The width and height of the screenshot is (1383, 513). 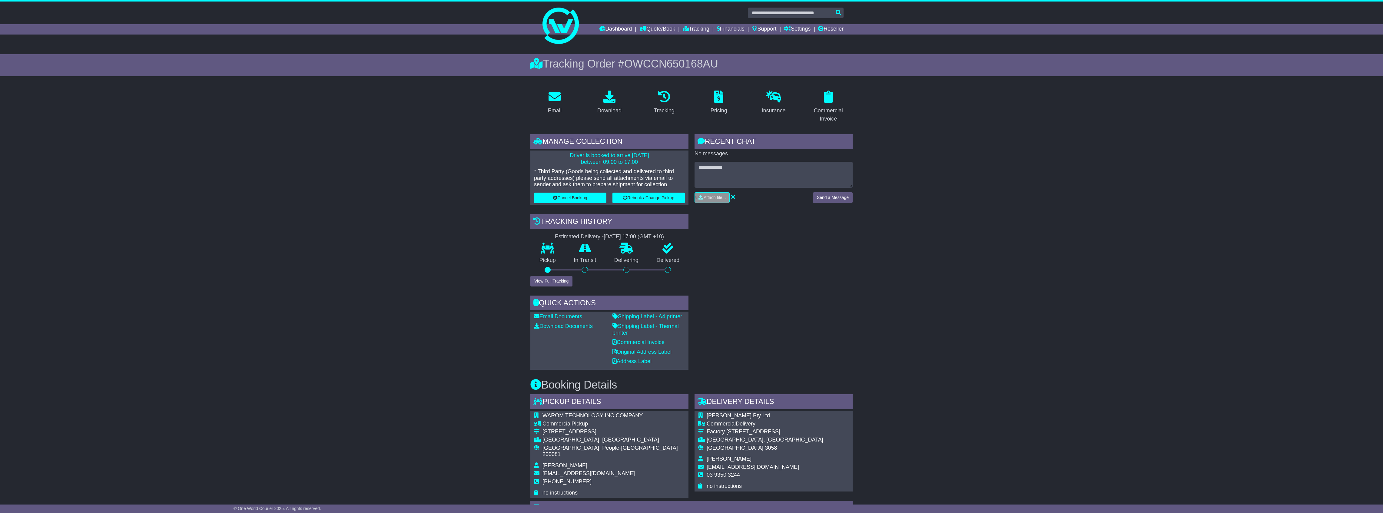 What do you see at coordinates (554, 111) in the screenshot?
I see `div: Email` at bounding box center [554, 111].